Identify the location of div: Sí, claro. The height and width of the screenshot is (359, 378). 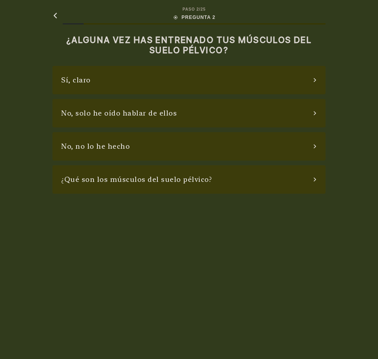
(76, 80).